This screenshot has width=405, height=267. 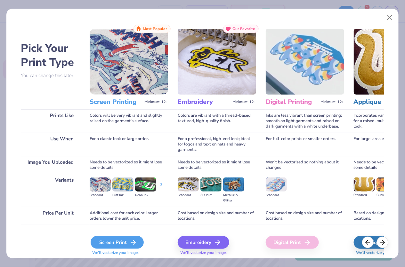 I want to click on img: Screen Printing, so click(x=129, y=62).